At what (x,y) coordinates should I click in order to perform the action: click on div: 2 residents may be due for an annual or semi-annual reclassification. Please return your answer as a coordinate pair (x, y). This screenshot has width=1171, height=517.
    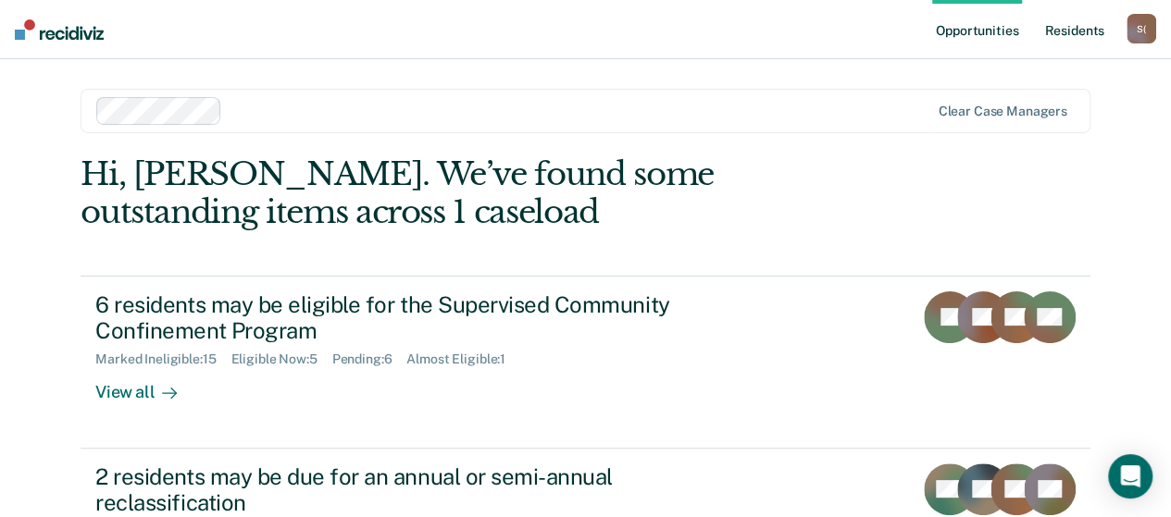
    Looking at the image, I should click on (420, 491).